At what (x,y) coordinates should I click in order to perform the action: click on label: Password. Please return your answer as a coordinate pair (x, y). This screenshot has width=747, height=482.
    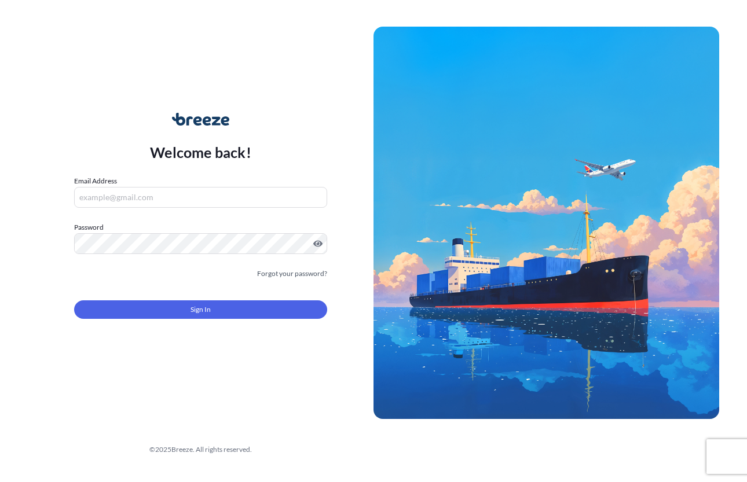
    Looking at the image, I should click on (200, 227).